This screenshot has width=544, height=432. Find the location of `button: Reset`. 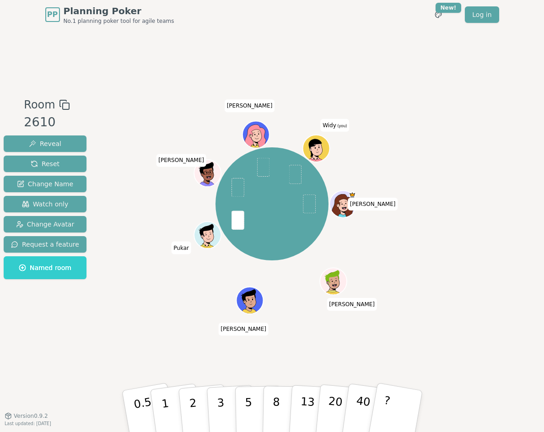

button: Reset is located at coordinates (45, 164).